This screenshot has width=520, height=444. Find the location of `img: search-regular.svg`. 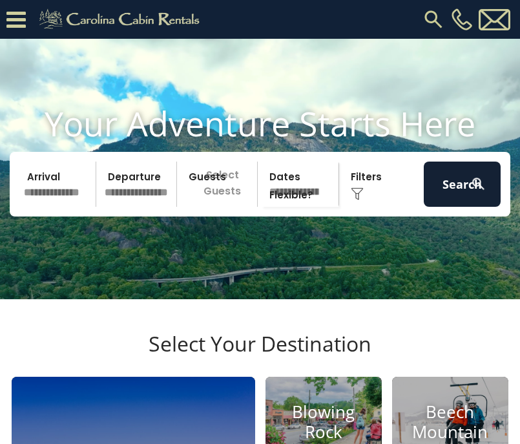

img: search-regular.svg is located at coordinates (433, 19).